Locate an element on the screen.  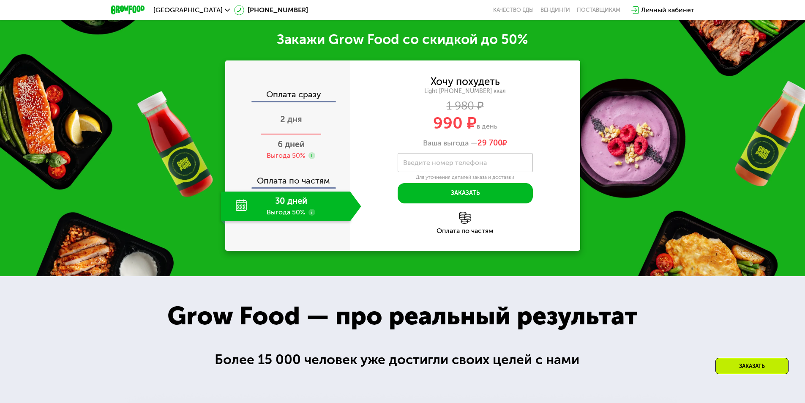
button: Заказать is located at coordinates (465, 193).